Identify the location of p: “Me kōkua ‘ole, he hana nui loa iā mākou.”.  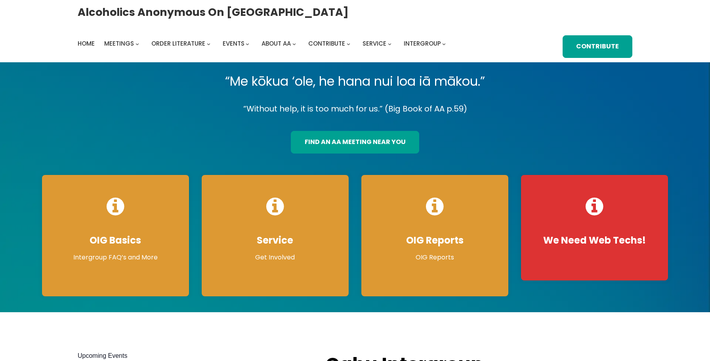
(355, 81).